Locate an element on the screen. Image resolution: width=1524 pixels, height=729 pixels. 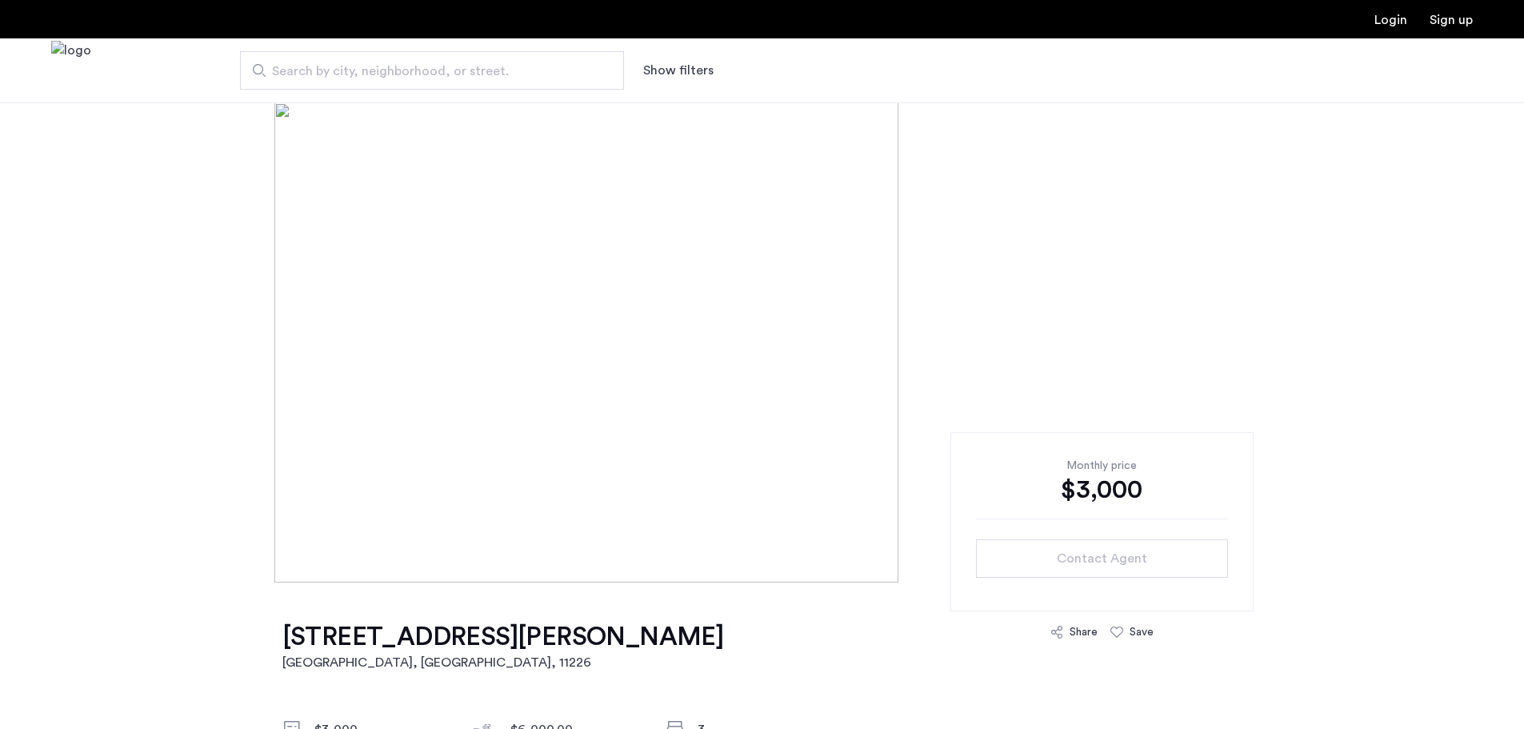
span: Search by city, neighborhood, or street. is located at coordinates (425, 71).